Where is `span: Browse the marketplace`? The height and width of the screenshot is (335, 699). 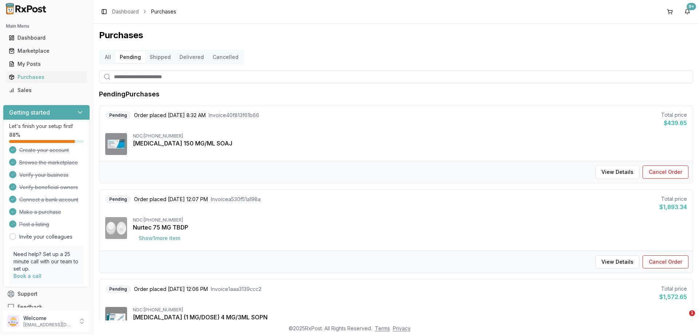
span: Browse the marketplace is located at coordinates (48, 163).